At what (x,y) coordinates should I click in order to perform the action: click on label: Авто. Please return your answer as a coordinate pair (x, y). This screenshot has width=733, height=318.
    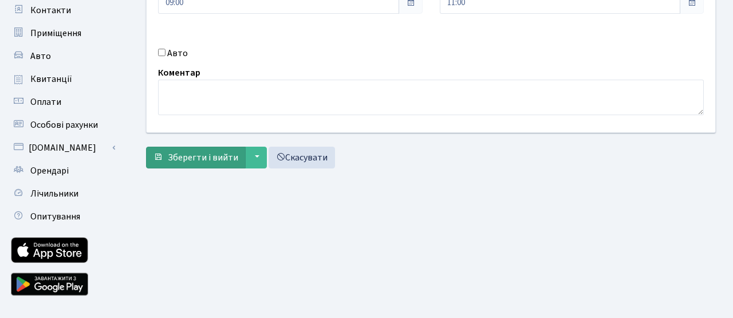
    Looking at the image, I should click on (178, 53).